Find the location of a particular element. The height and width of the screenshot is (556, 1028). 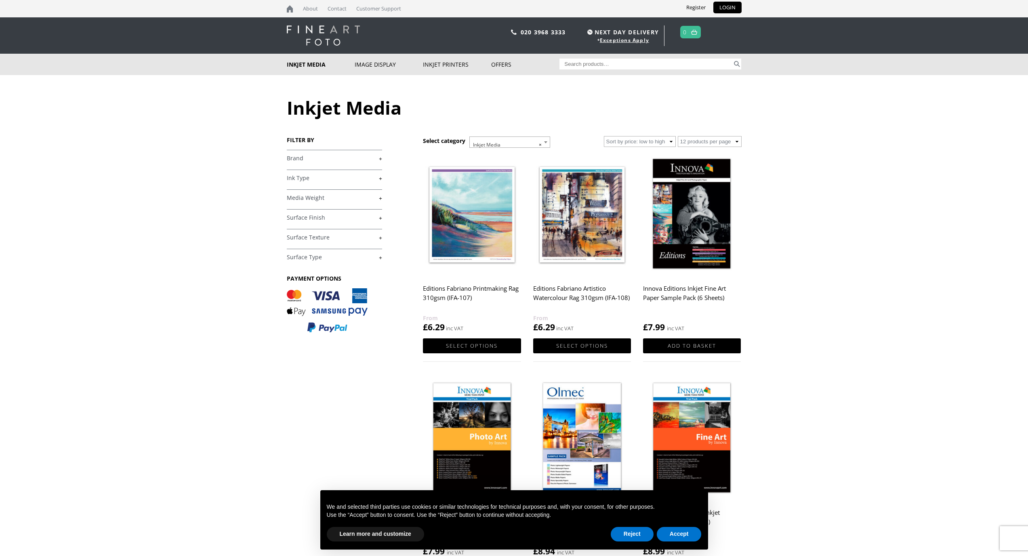

a: Exceptions Apply is located at coordinates (625, 40).